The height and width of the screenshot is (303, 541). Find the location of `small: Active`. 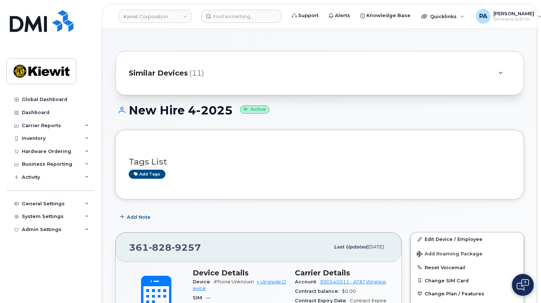

small: Active is located at coordinates (255, 110).